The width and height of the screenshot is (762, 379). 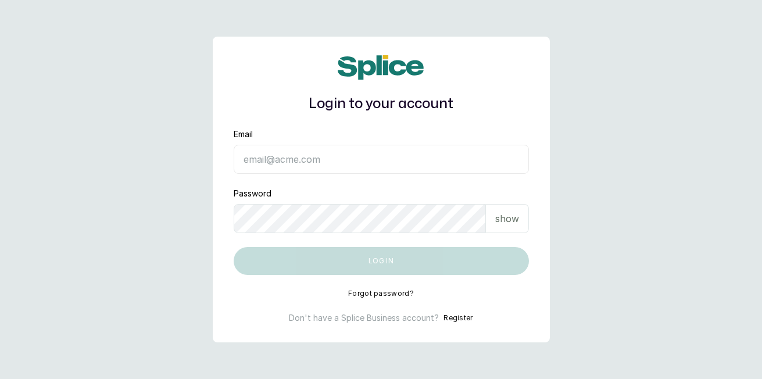 What do you see at coordinates (381, 104) in the screenshot?
I see `h1: Login to your account` at bounding box center [381, 104].